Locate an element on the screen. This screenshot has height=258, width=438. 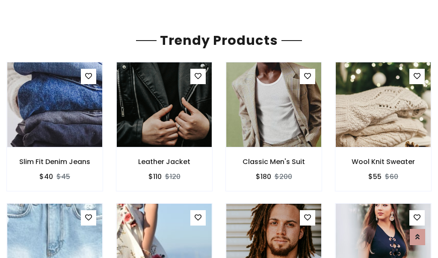
h6: $180 is located at coordinates (264, 177).